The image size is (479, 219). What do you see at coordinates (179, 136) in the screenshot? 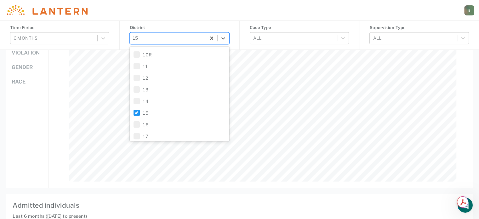
I see `label: 17` at bounding box center [179, 136].